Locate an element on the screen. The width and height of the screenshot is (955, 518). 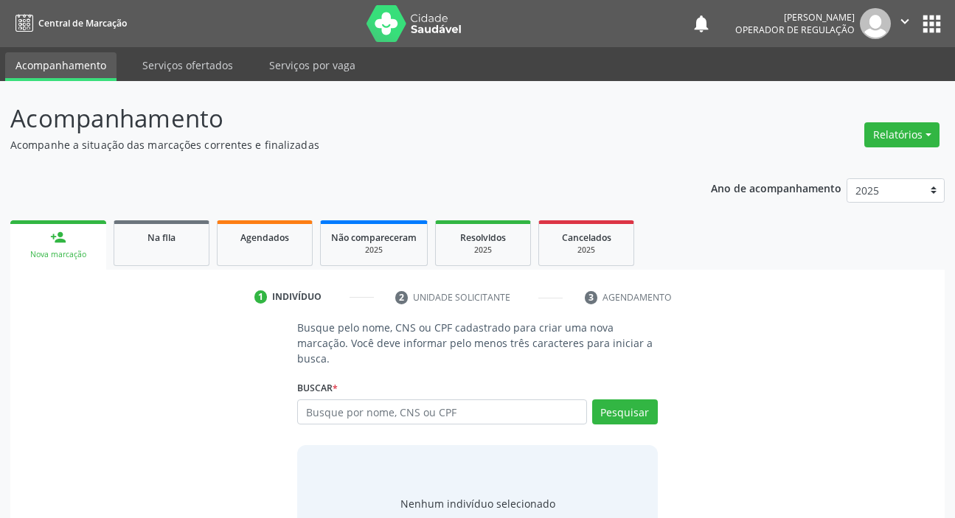
div: Nova marcação is located at coordinates (58, 254).